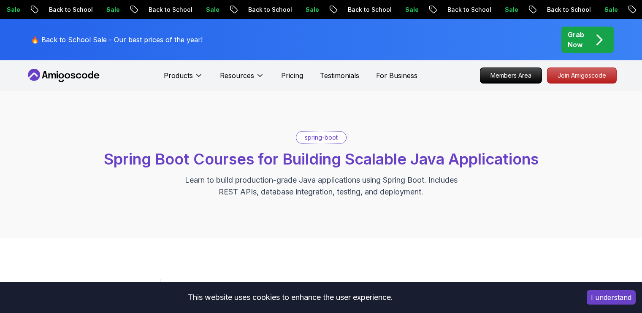  I want to click on p: Products, so click(178, 76).